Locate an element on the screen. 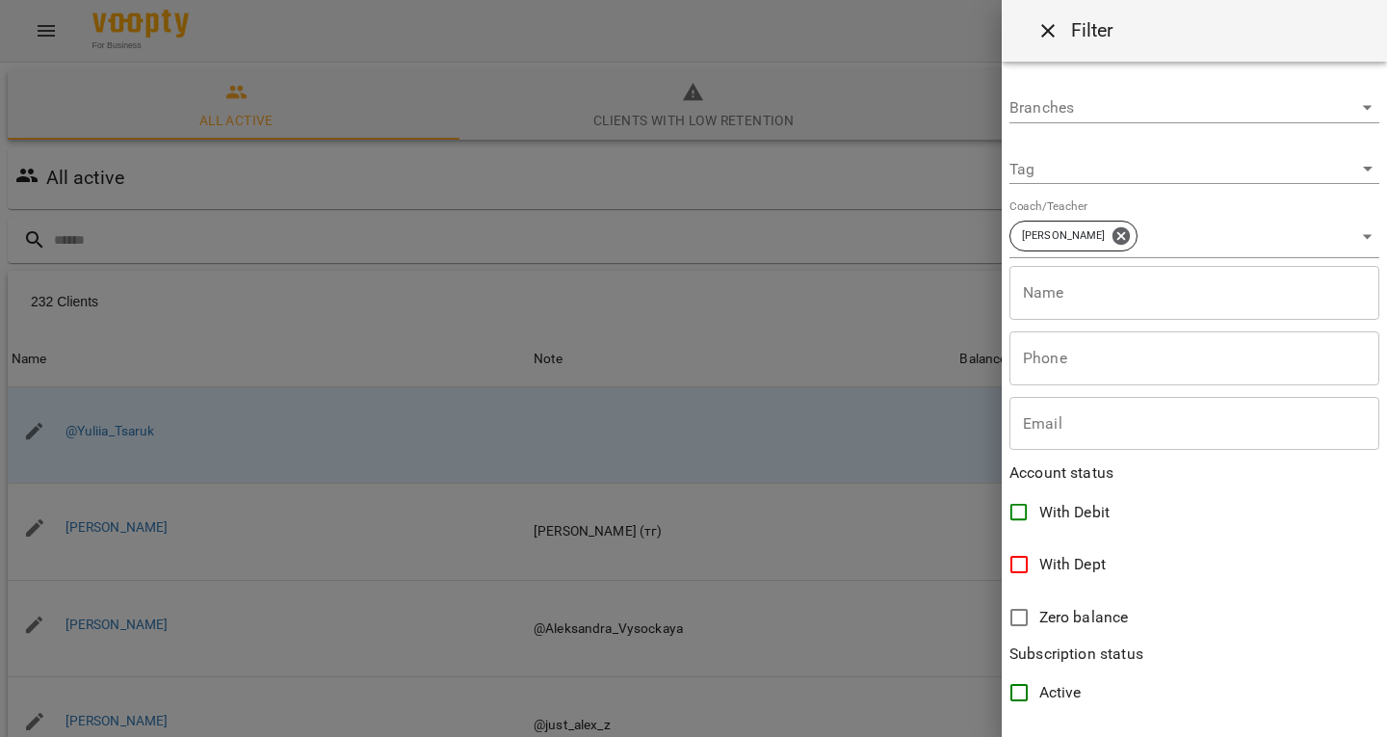  span: With Debit is located at coordinates (1074, 512).